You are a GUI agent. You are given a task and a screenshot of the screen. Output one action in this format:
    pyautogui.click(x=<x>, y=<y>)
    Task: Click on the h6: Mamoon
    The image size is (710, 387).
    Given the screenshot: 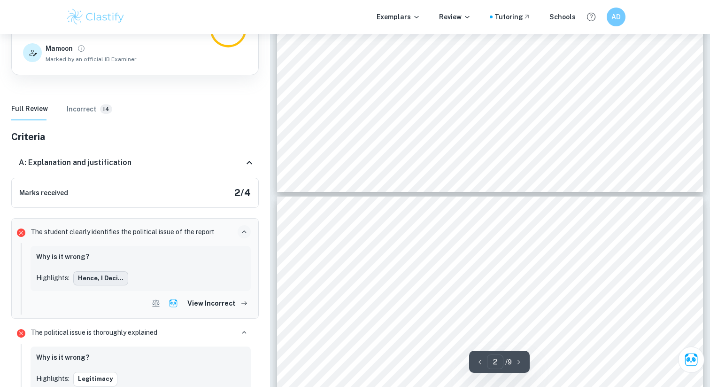 What is the action you would take?
    pyautogui.click(x=59, y=48)
    